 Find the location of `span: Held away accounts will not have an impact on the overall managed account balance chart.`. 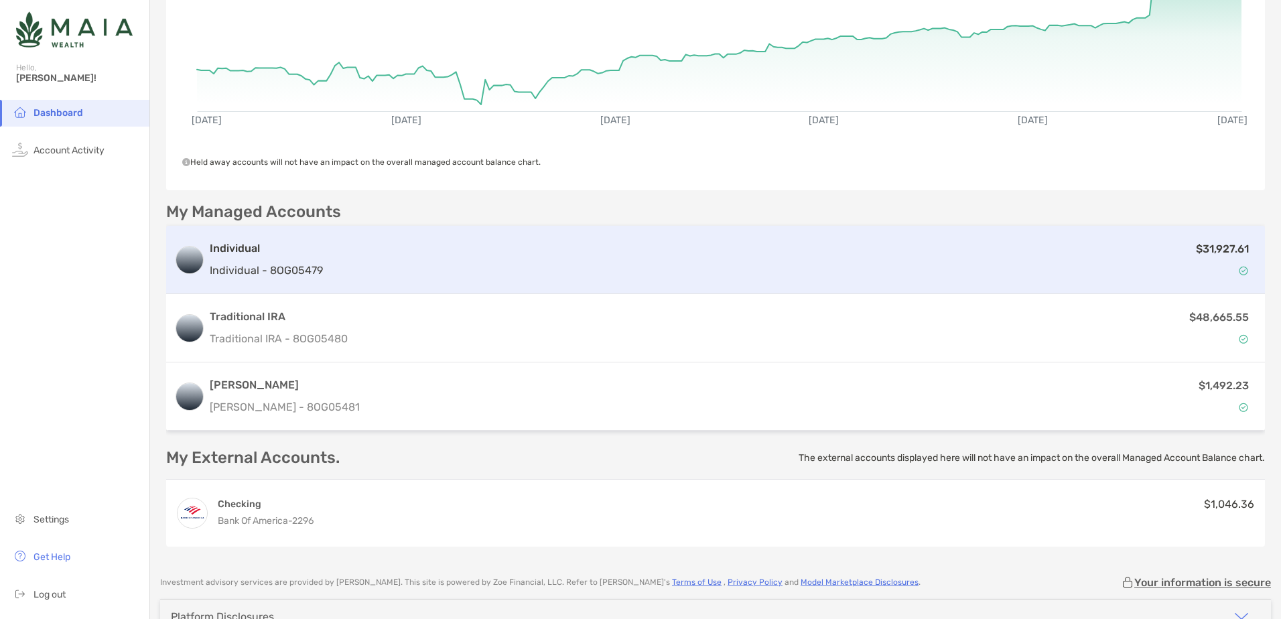

span: Held away accounts will not have an impact on the overall managed account balance chart. is located at coordinates (361, 162).